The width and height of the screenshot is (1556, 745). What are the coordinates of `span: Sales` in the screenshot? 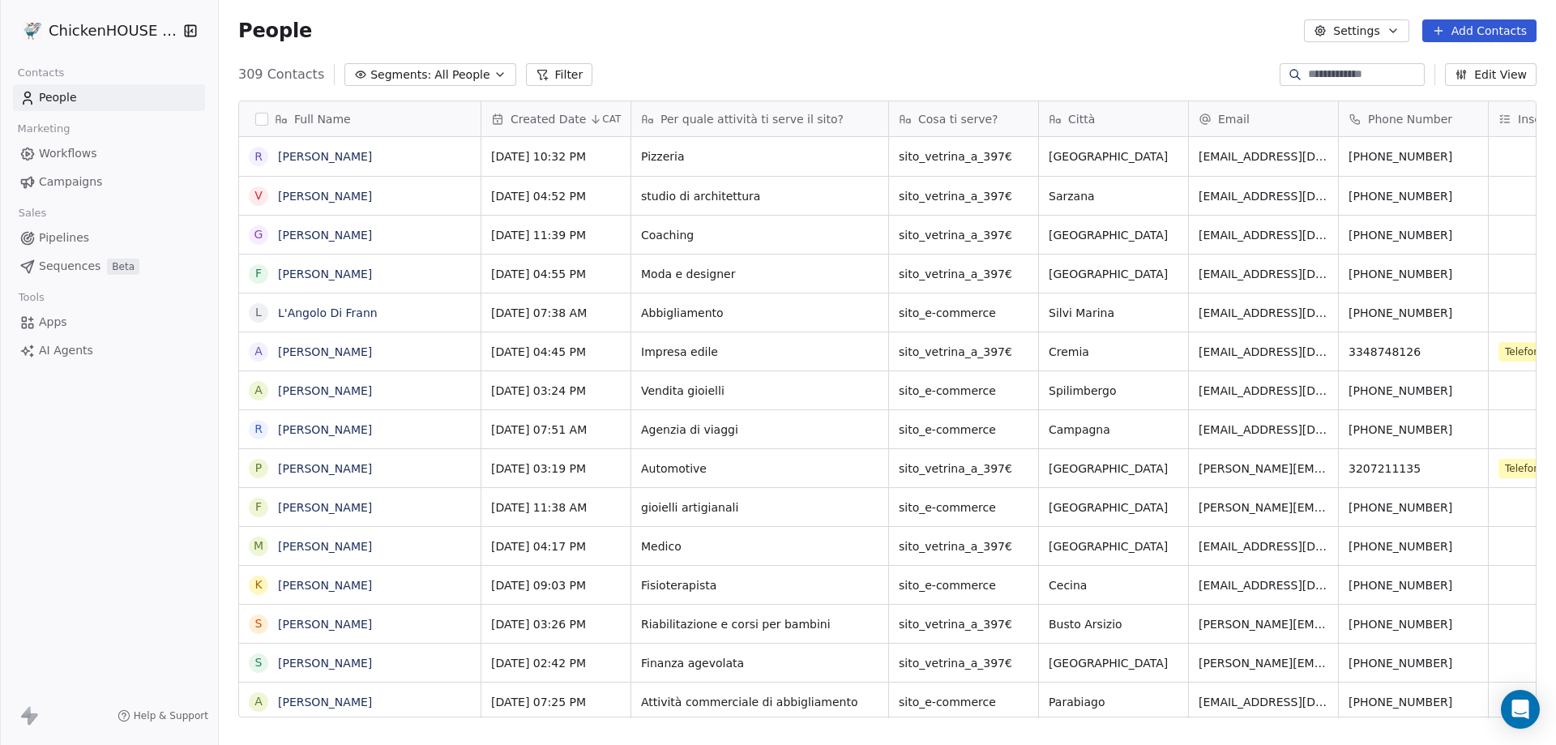 It's located at (32, 213).